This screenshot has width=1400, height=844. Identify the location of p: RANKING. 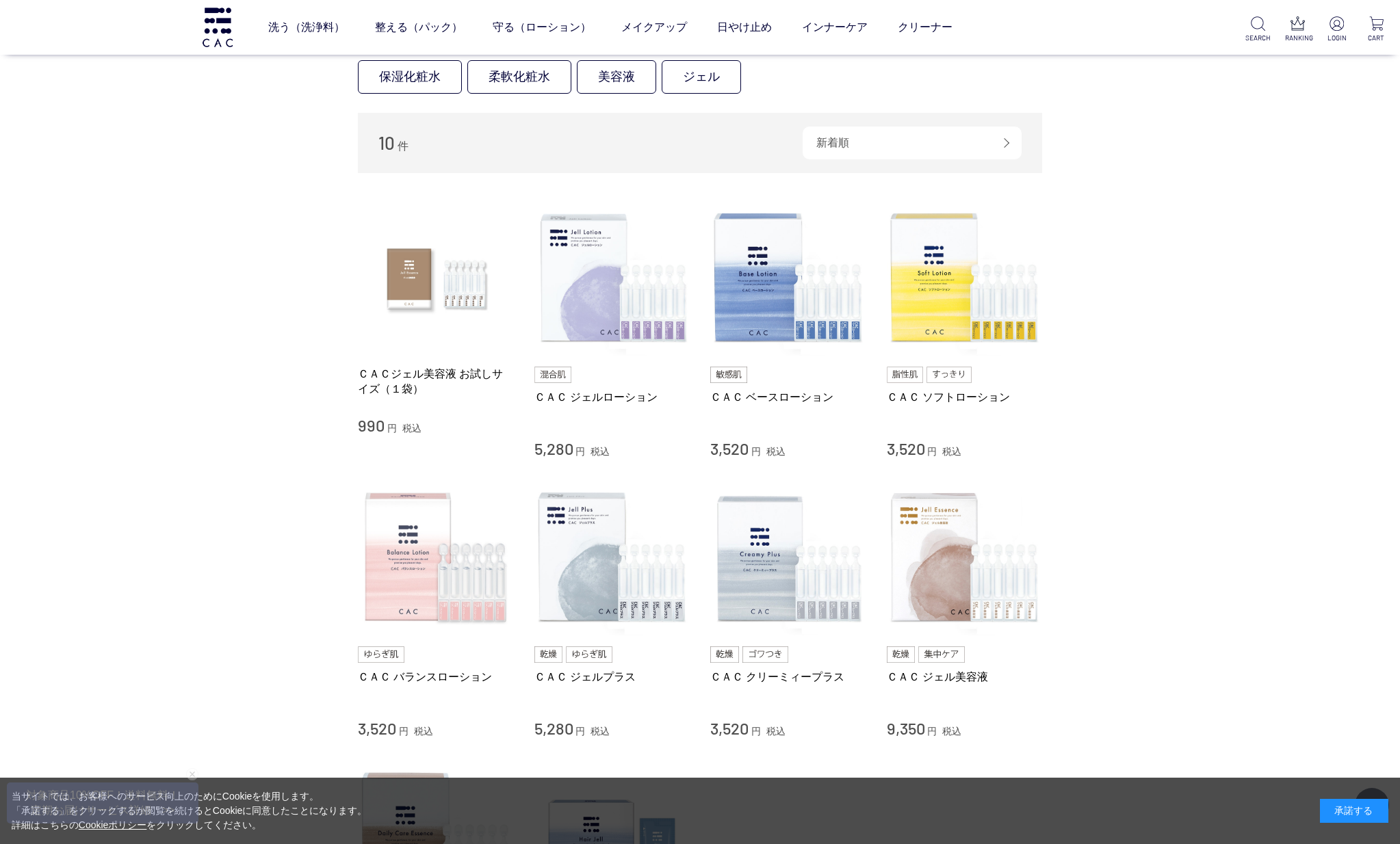
(1298, 38).